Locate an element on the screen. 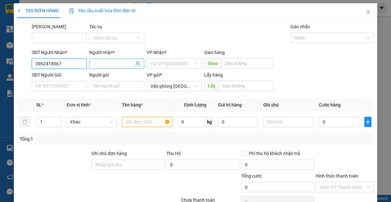 The image size is (391, 202). span: Giao hàng is located at coordinates (215, 52).